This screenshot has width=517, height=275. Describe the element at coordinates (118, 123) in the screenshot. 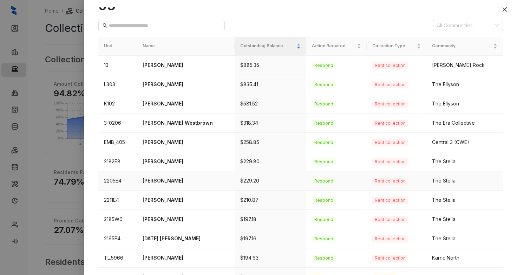

I see `td: 3-0206` at that location.